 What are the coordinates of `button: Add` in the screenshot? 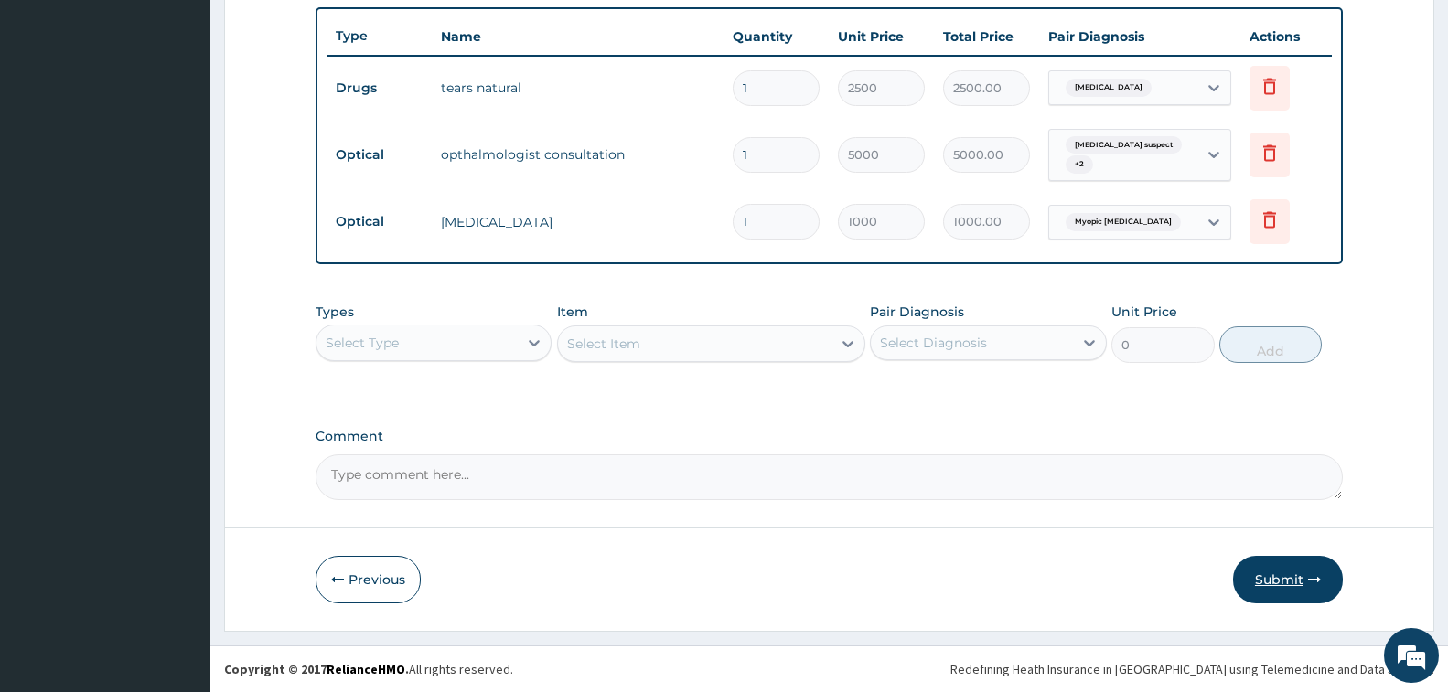 It's located at (1270, 345).